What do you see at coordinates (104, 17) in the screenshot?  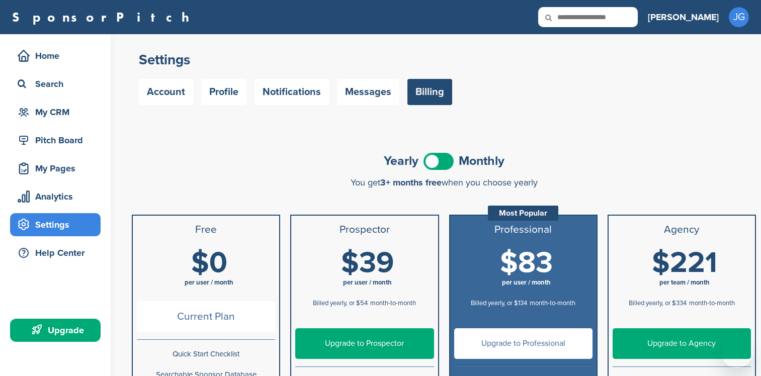 I see `a: SponsorPitch` at bounding box center [104, 17].